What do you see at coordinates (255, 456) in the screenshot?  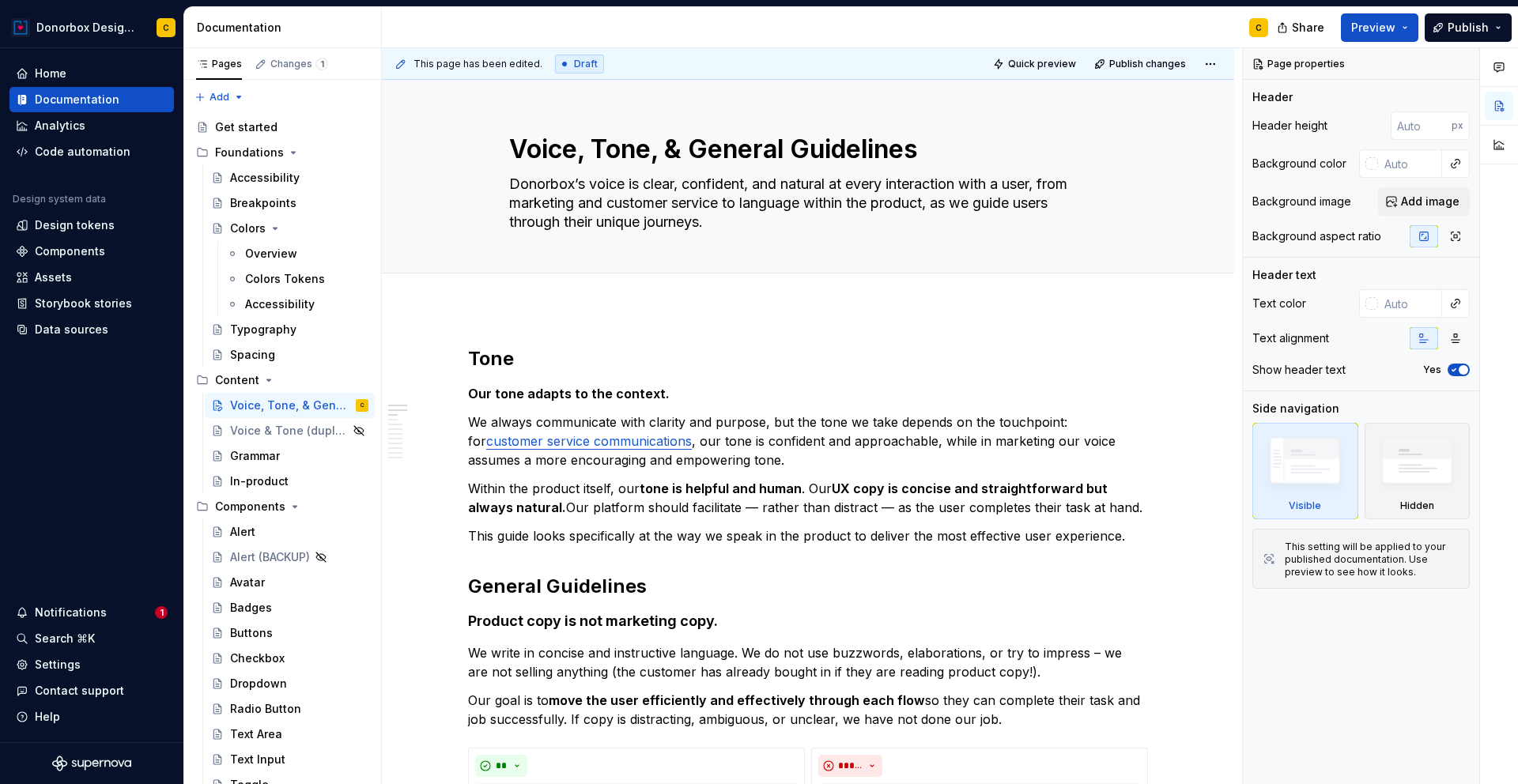 I see `div: Grammar` at bounding box center [255, 456].